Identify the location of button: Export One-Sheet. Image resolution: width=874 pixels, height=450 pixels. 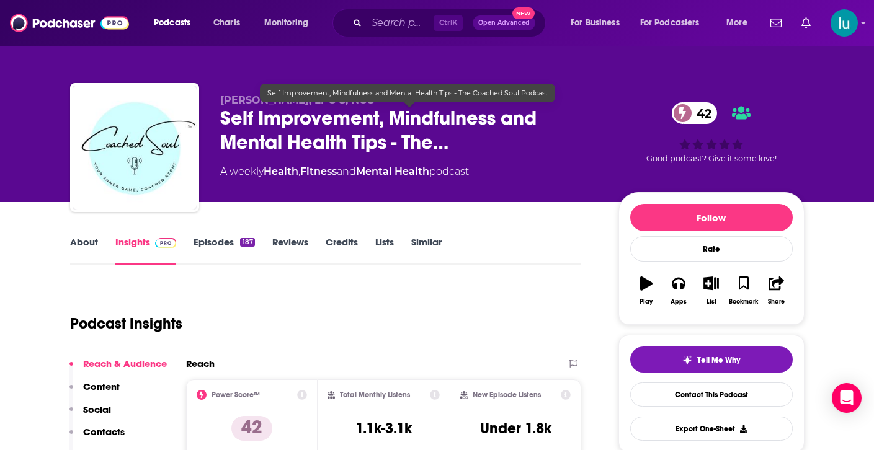
(711, 429).